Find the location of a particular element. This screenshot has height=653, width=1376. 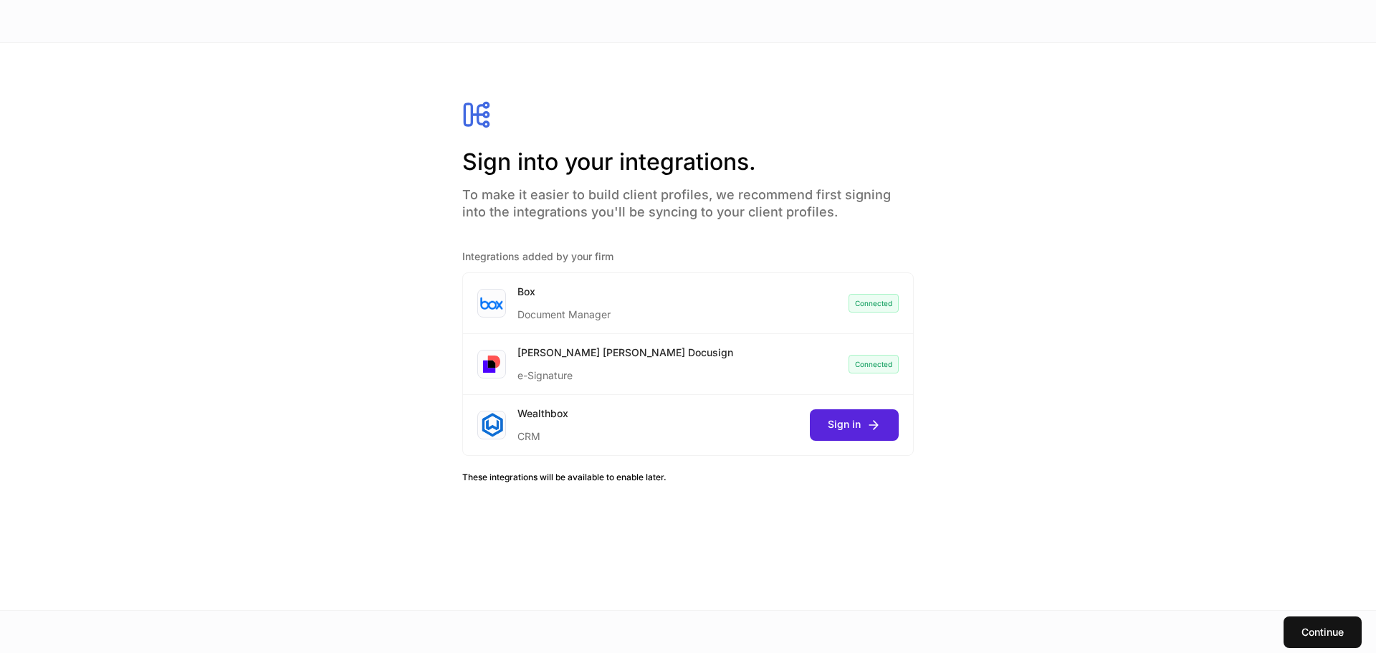

button: Continue is located at coordinates (1323, 632).